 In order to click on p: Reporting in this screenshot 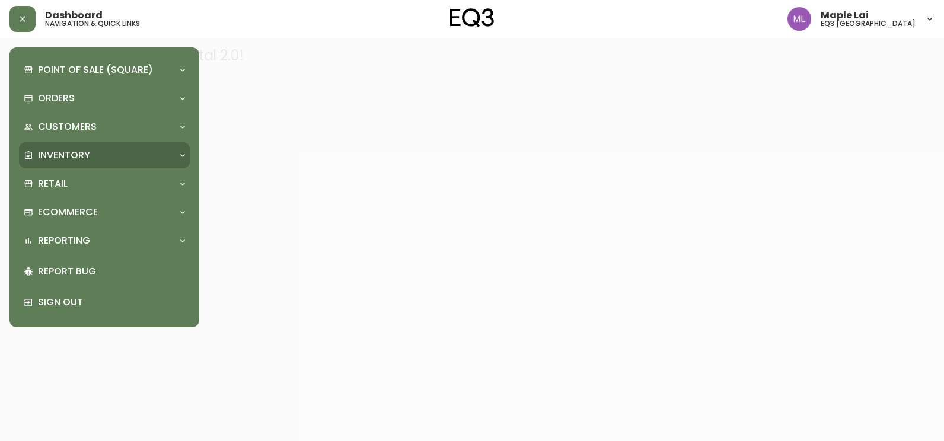, I will do `click(64, 241)`.